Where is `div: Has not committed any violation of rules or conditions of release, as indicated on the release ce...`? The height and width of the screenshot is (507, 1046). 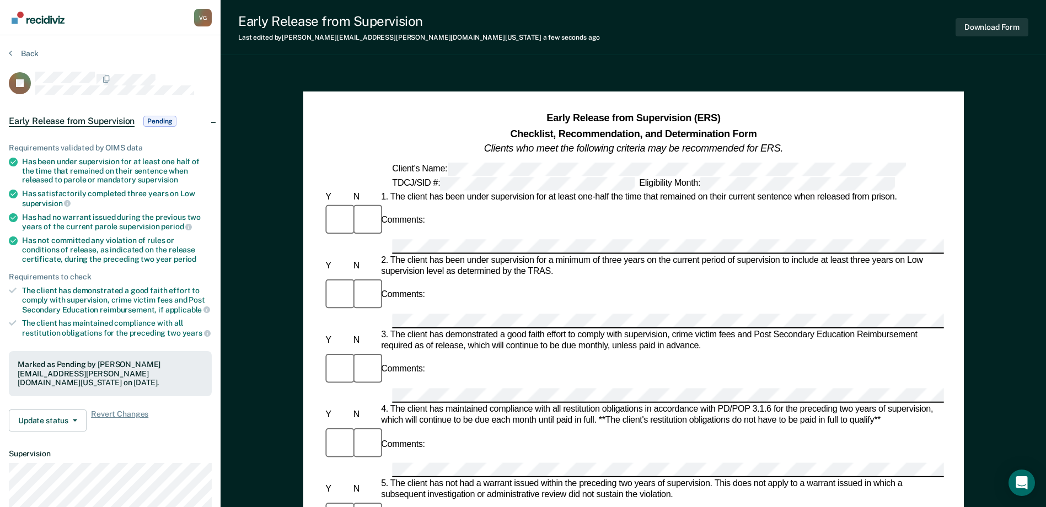 div: Has not committed any violation of rules or conditions of release, as indicated on the release ce... is located at coordinates (117, 250).